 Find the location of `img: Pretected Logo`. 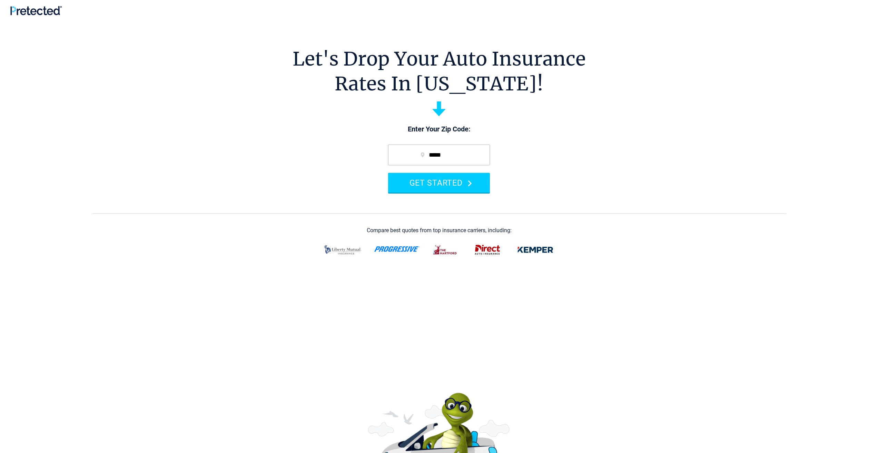

img: Pretected Logo is located at coordinates (36, 10).